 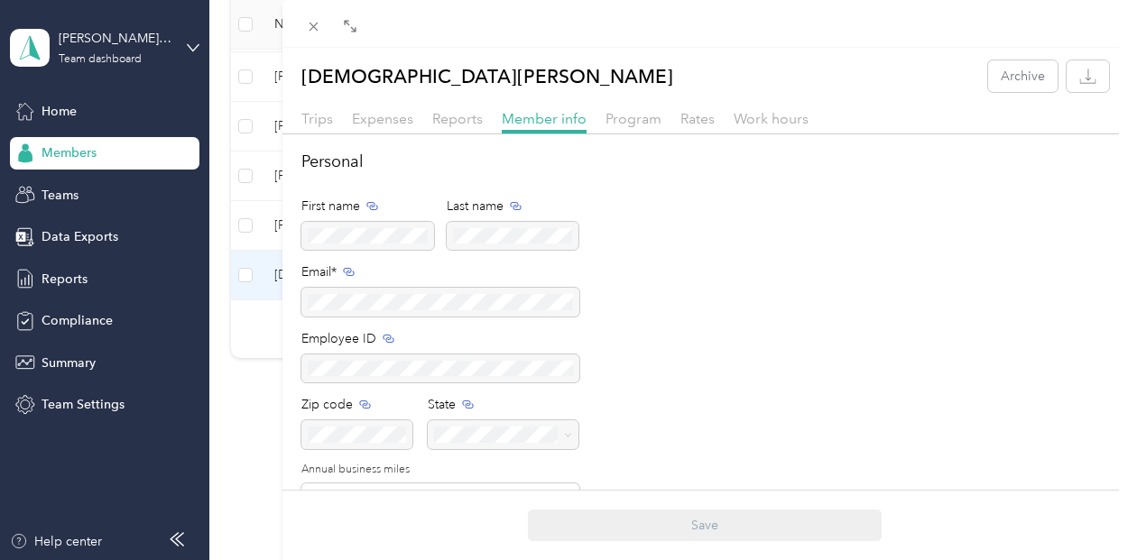 What do you see at coordinates (633, 118) in the screenshot?
I see `span: Program` at bounding box center [633, 118].